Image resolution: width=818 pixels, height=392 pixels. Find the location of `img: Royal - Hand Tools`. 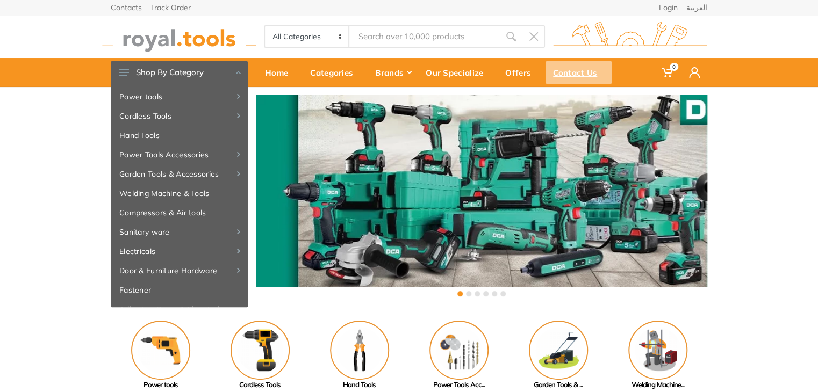

img: Royal - Hand Tools is located at coordinates (360, 350).